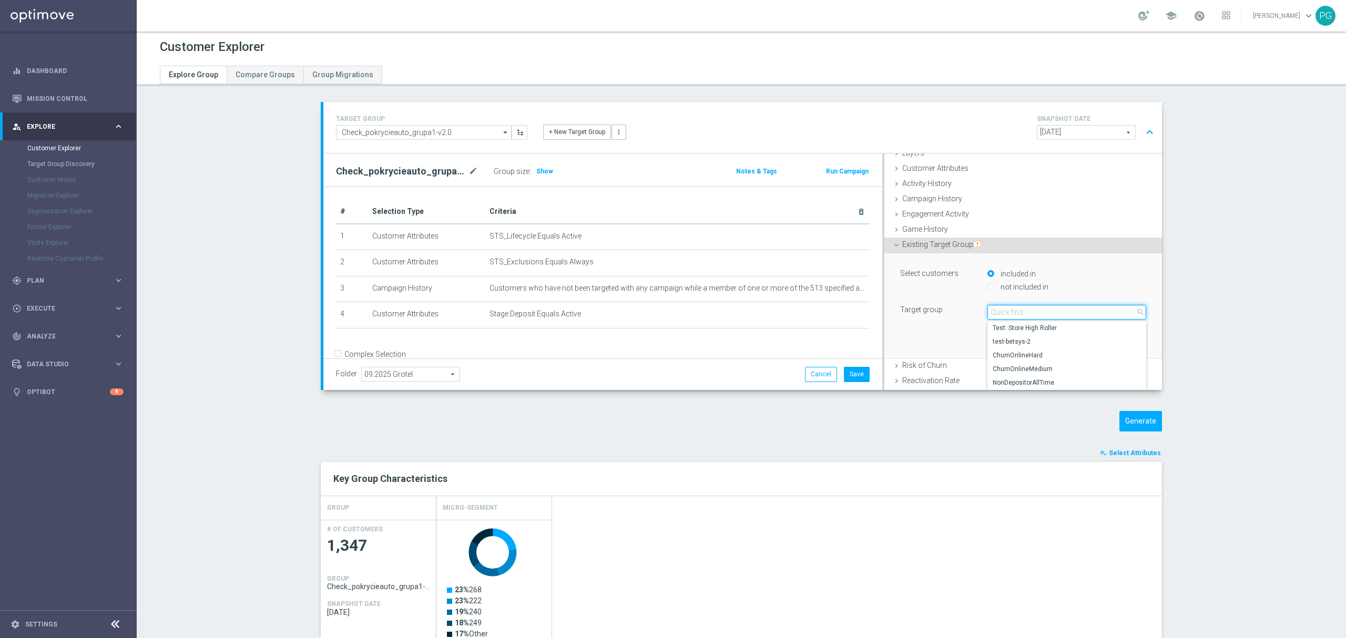 The image size is (1346, 638). Describe the element at coordinates (541, 262) in the screenshot. I see `span: STS_Exclusions Equals Always` at that location.